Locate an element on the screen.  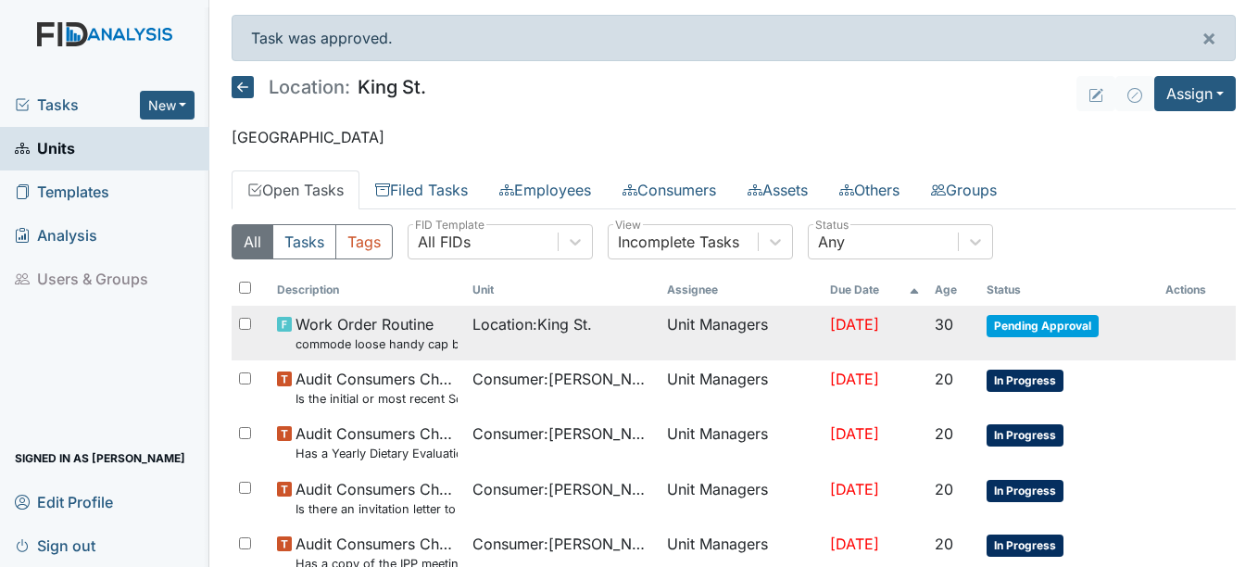
span: Location: is located at coordinates (309, 87).